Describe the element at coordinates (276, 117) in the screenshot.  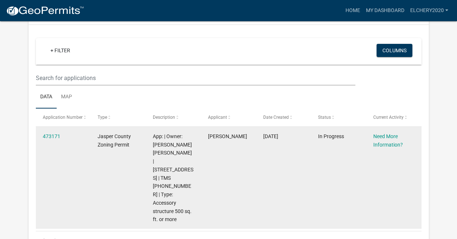
I see `span: Date Created` at that location.